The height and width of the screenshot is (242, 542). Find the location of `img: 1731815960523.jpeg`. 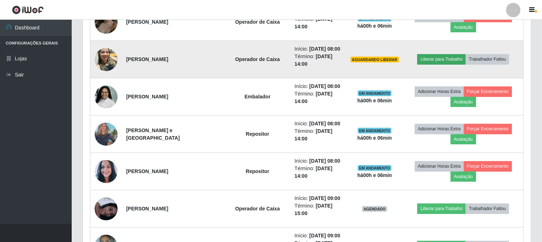

img: 1731815960523.jpeg is located at coordinates (106, 209).